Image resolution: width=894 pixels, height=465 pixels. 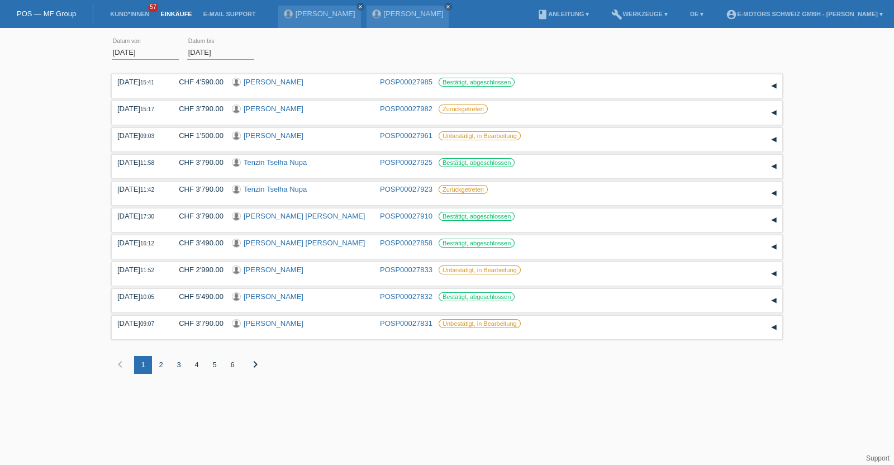 I want to click on a: POSP00027925, so click(x=406, y=162).